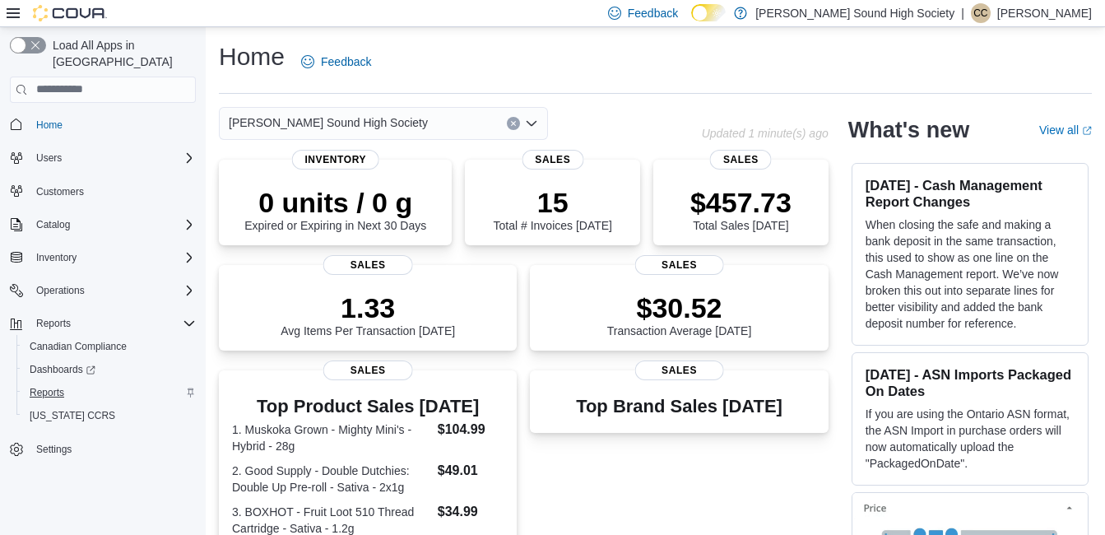 Image resolution: width=1105 pixels, height=535 pixels. Describe the element at coordinates (53, 449) in the screenshot. I see `a: Settings` at that location.